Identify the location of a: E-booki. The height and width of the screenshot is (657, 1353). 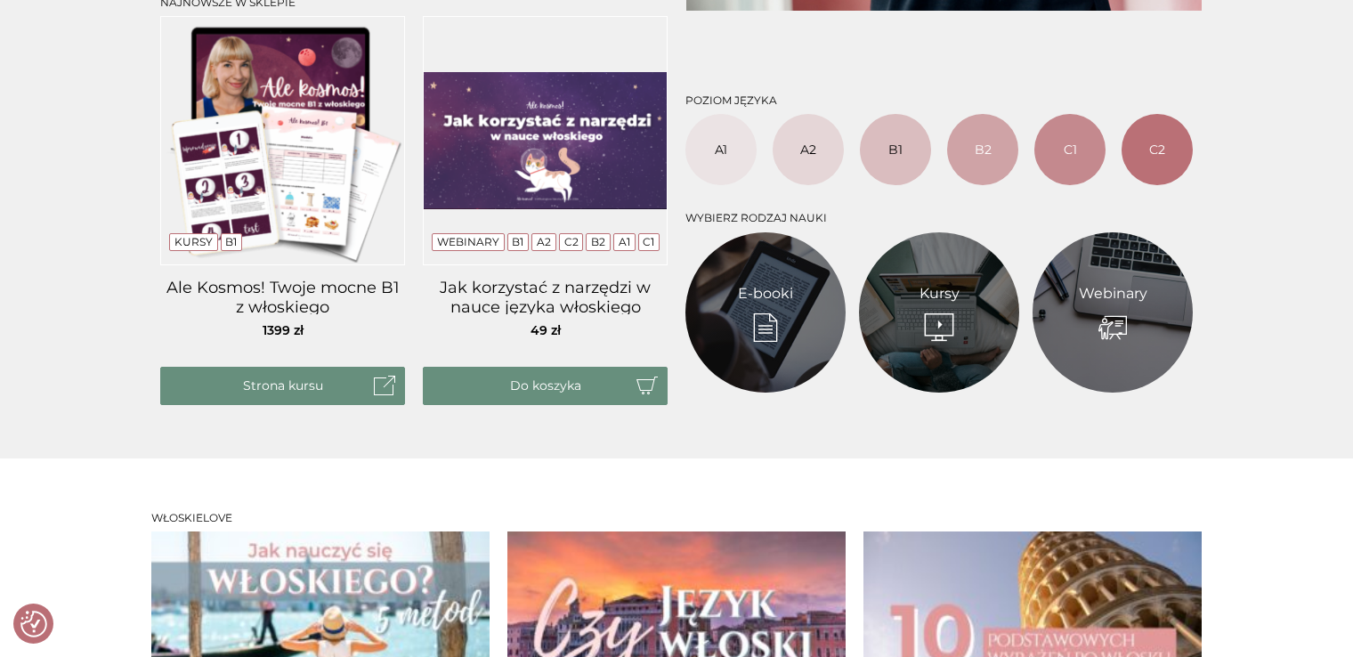
(766, 294).